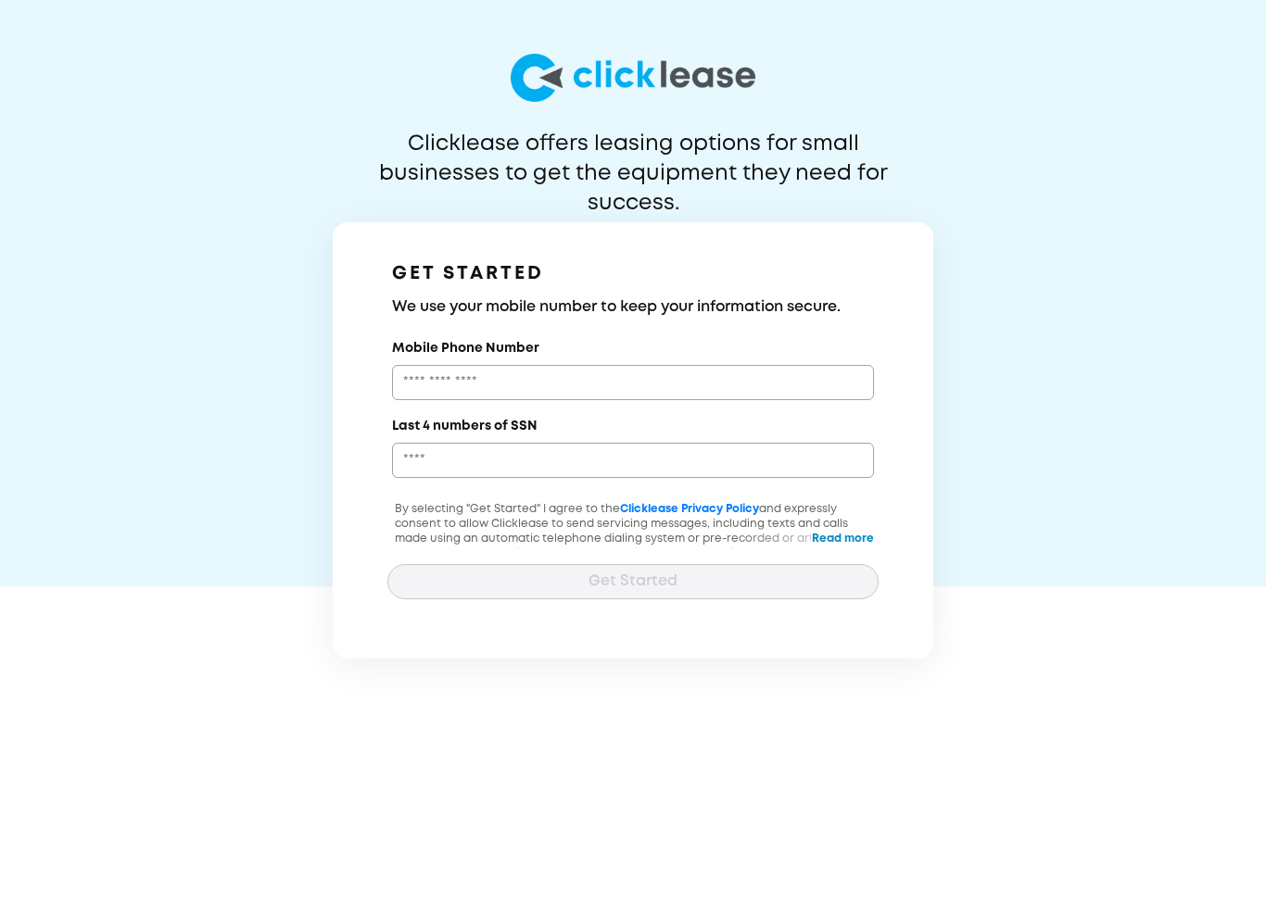  Describe the element at coordinates (465, 348) in the screenshot. I see `label: Mobile Phone Number` at that location.